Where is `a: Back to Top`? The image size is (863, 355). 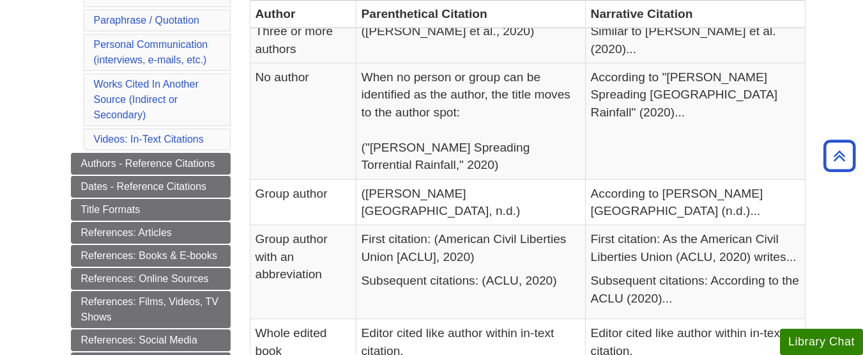 a: Back to Top is located at coordinates (839, 155).